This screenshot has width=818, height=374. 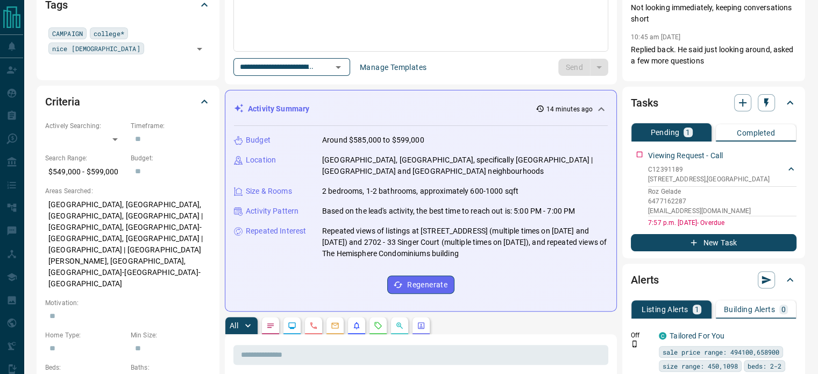 What do you see at coordinates (271, 325) in the screenshot?
I see `svg: Notes` at bounding box center [271, 325].